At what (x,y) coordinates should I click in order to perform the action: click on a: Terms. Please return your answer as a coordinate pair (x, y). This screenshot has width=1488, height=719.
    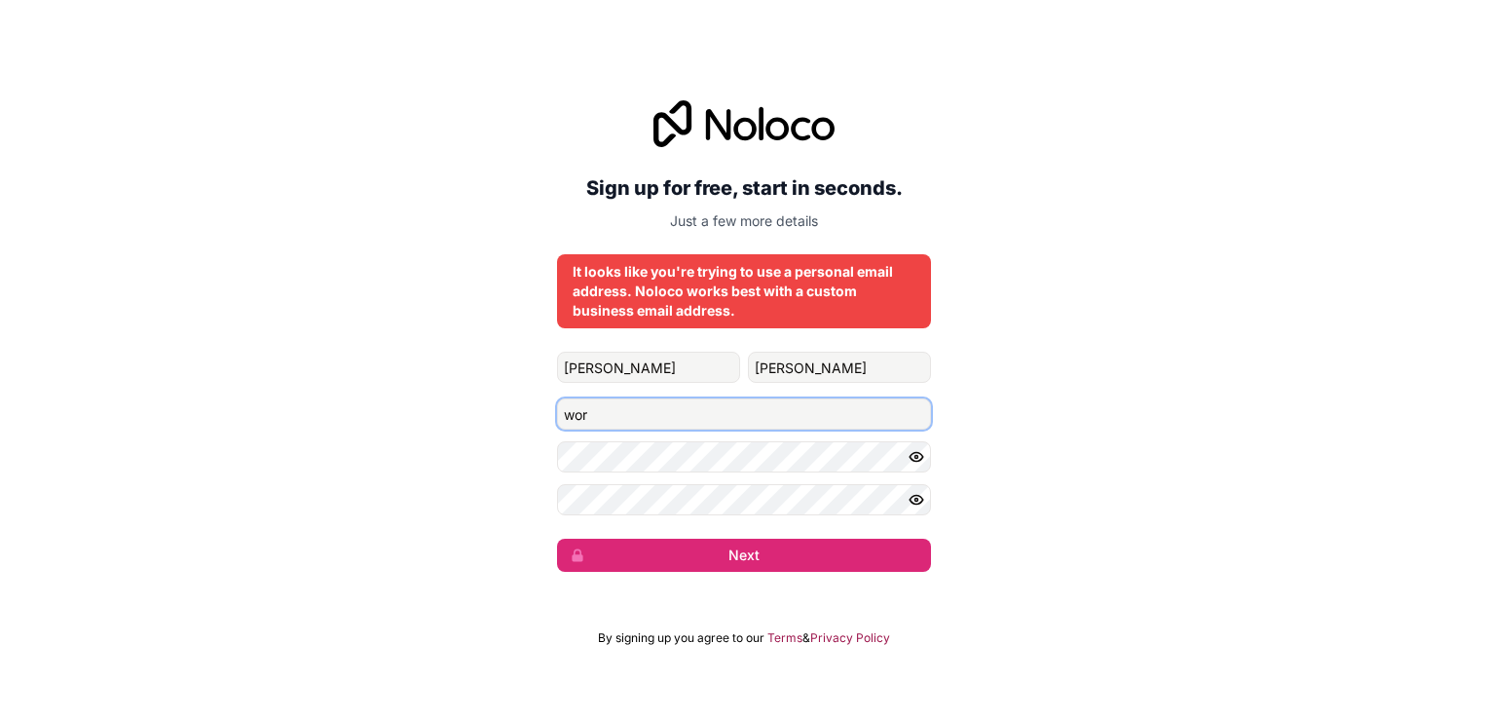
    Looking at the image, I should click on (785, 638).